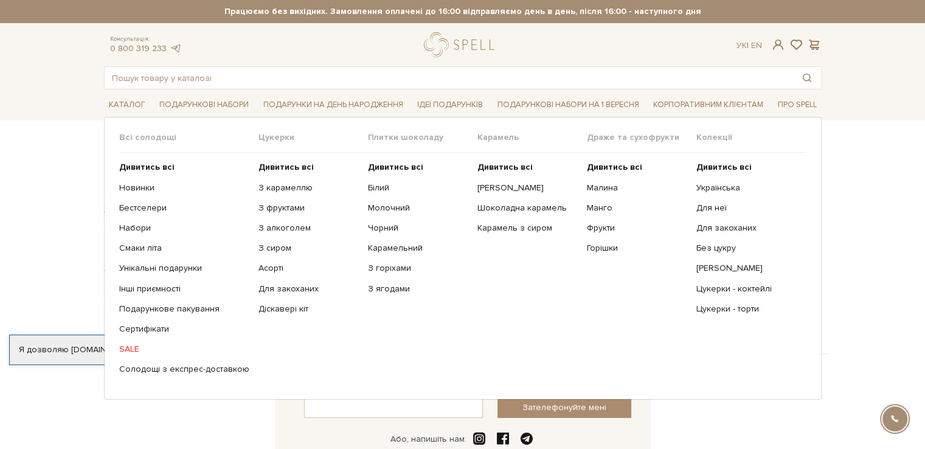 Image resolution: width=925 pixels, height=449 pixels. I want to click on a: Смаки літа, so click(184, 248).